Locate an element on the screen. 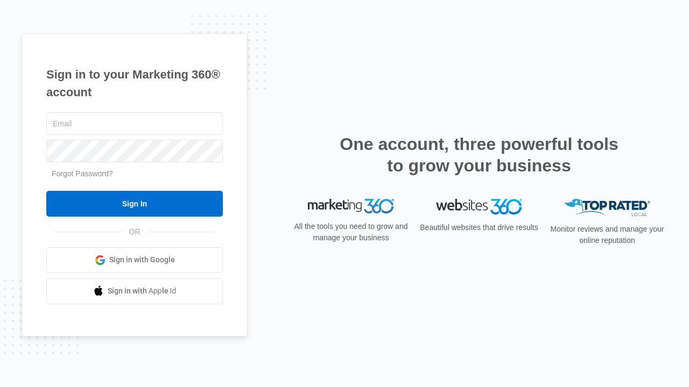 This screenshot has width=689, height=387. a: Sign in with Google is located at coordinates (135, 260).